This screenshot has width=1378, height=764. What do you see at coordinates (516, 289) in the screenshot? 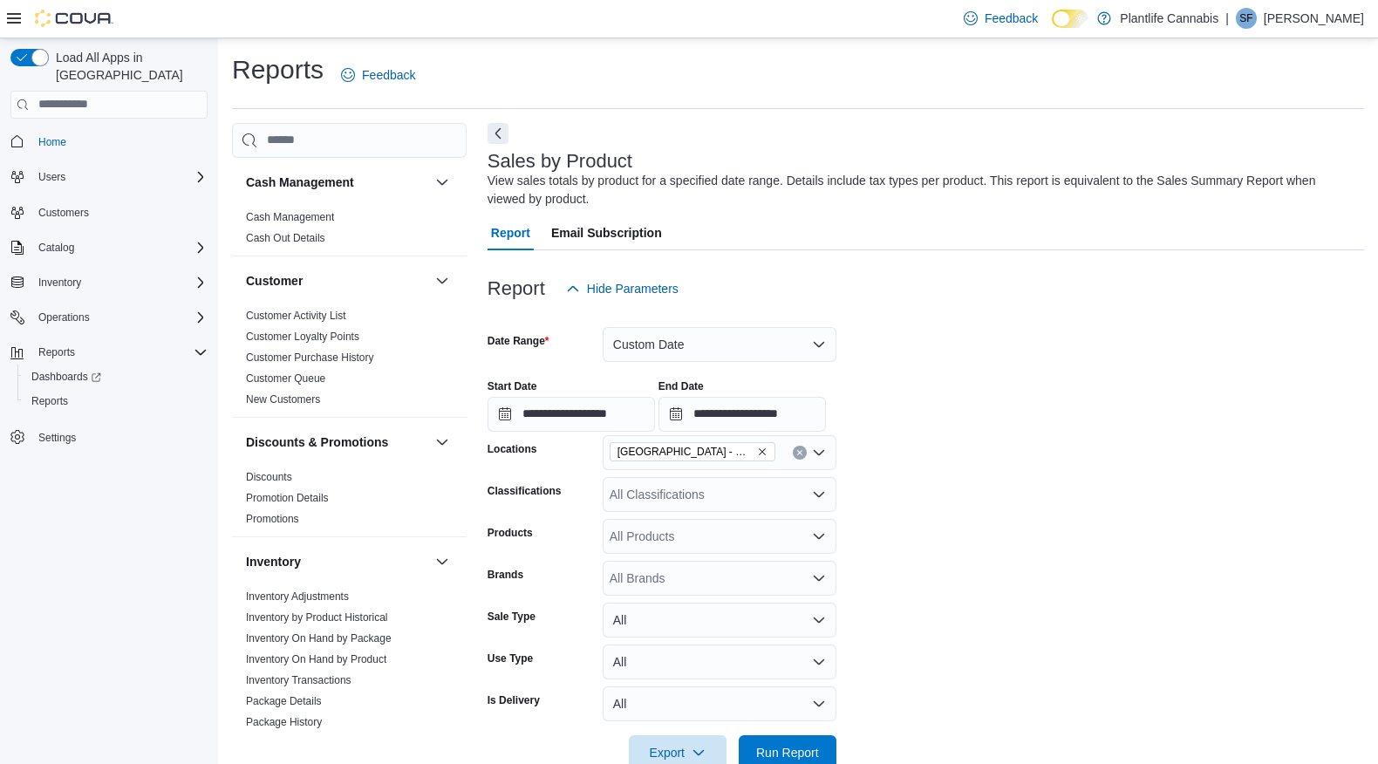
I see `h3: Report` at bounding box center [516, 289].